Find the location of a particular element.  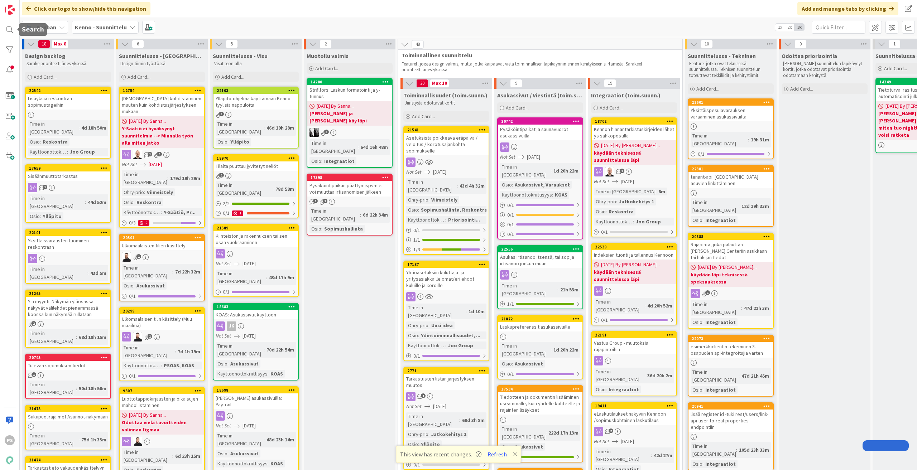

div: Joo Group is located at coordinates (649, 222).